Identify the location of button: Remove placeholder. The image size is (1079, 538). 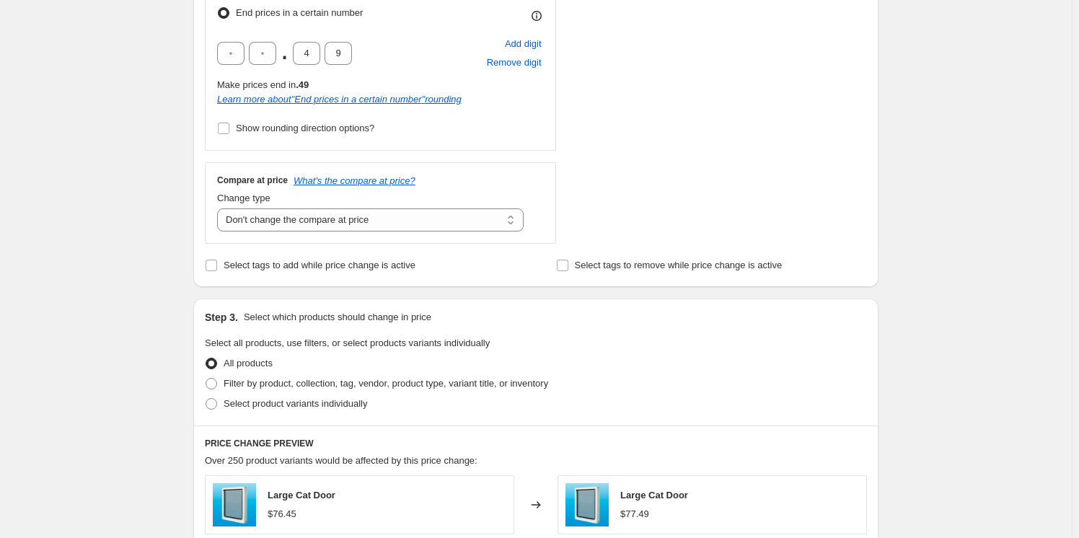
(514, 63).